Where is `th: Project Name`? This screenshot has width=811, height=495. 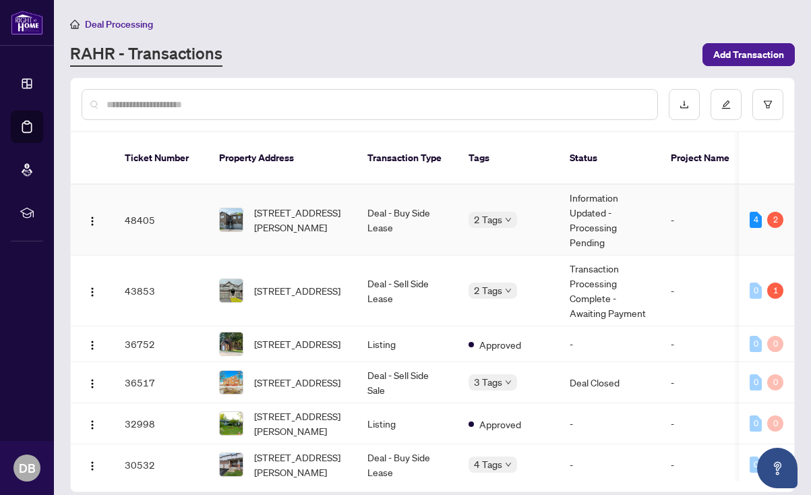 th: Project Name is located at coordinates (700, 158).